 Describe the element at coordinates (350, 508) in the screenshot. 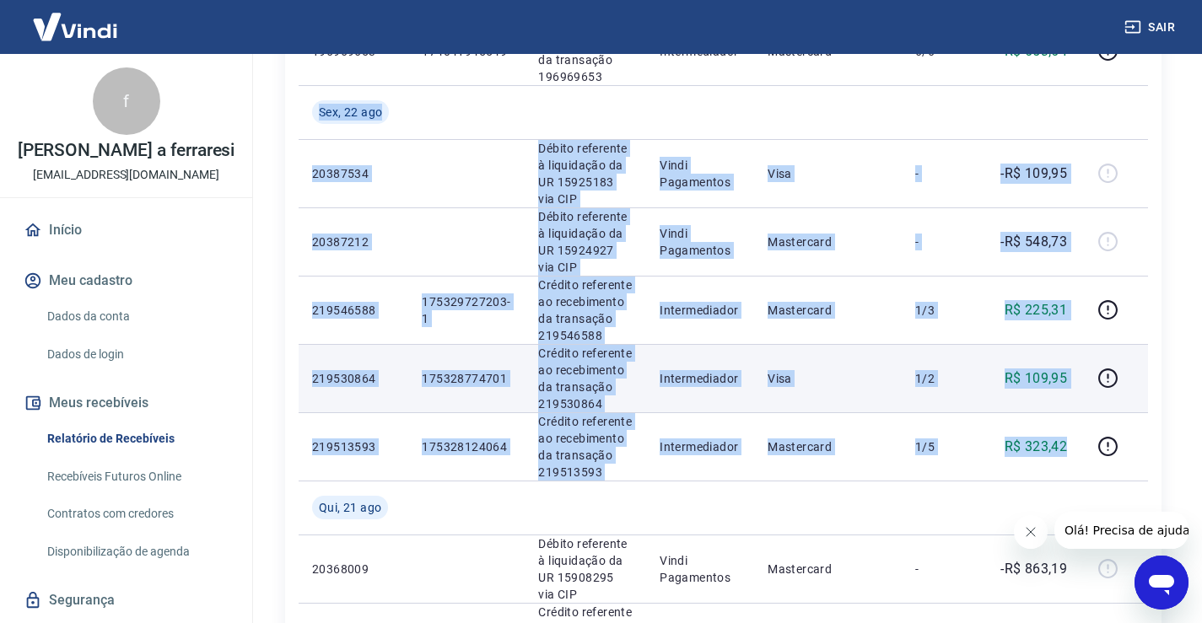

I see `span: Qui, 21 ago` at that location.